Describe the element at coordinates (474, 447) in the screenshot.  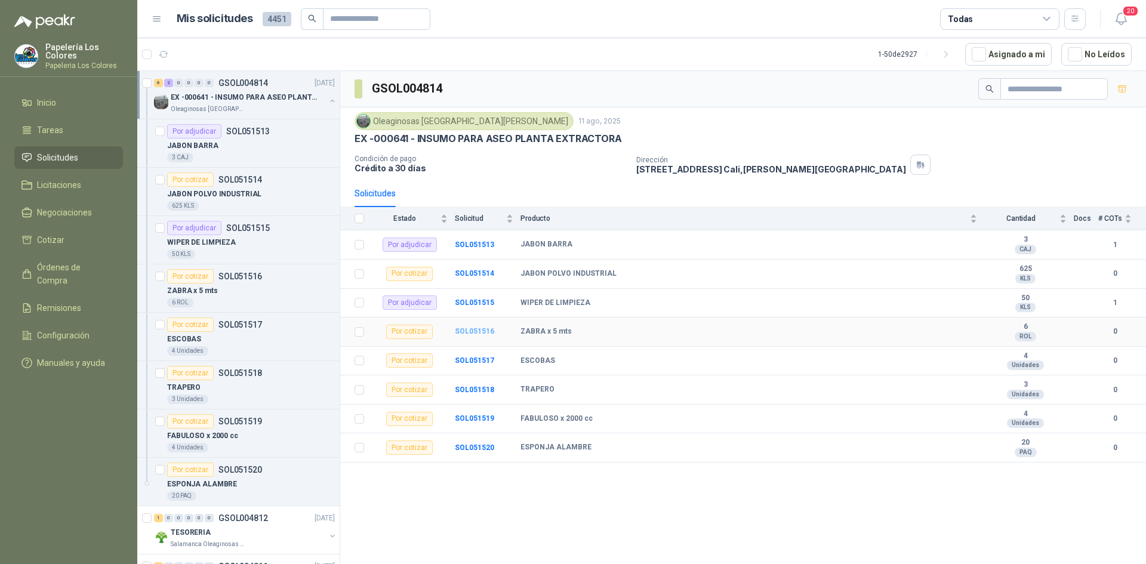
I see `b: SOL051520` at that location.